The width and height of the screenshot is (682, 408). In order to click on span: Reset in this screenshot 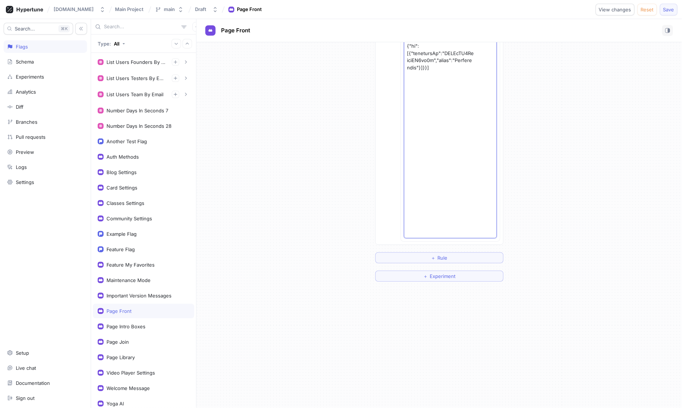, I will do `click(647, 10)`.